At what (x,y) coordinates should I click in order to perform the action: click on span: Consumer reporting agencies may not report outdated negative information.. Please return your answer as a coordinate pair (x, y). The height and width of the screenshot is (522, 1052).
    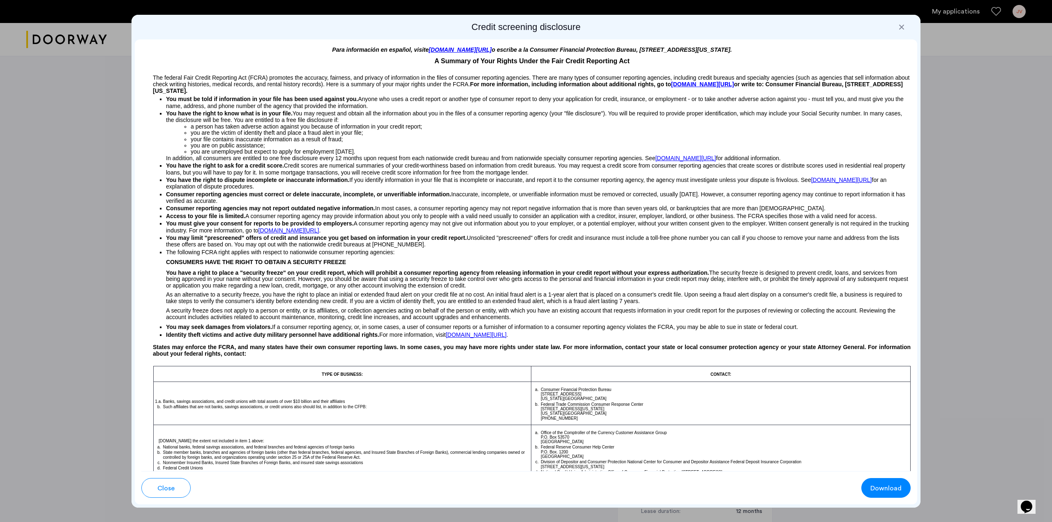
    Looking at the image, I should click on (270, 208).